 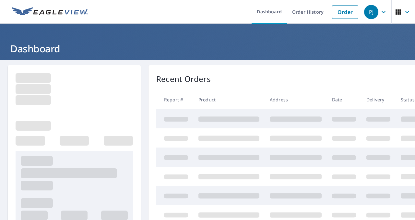 What do you see at coordinates (50, 12) in the screenshot?
I see `img: EV Logo` at bounding box center [50, 12].